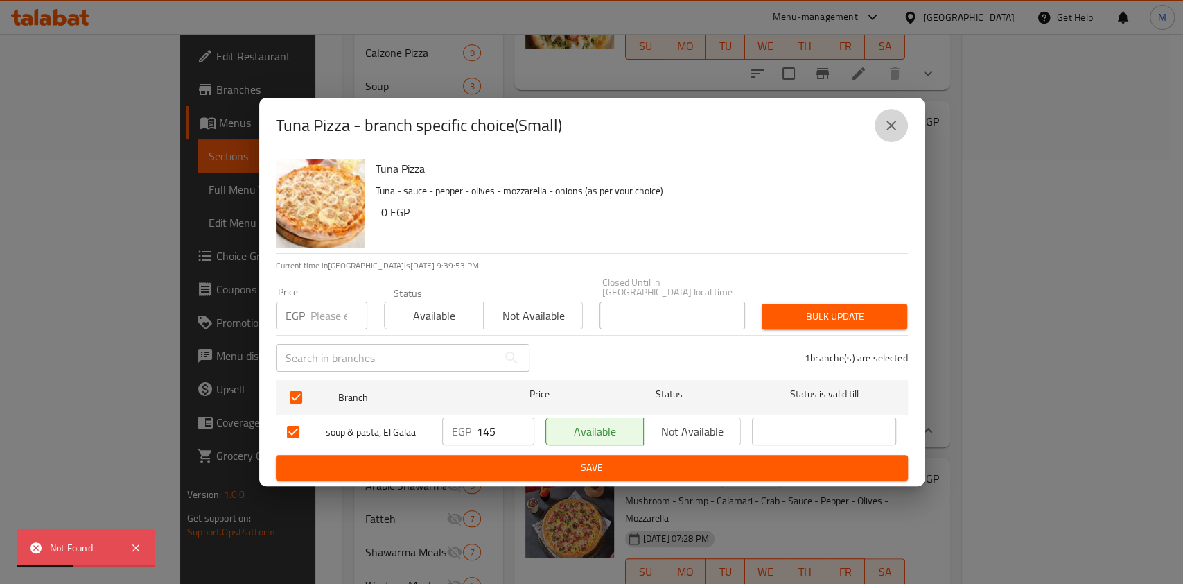 The width and height of the screenshot is (1183, 584). What do you see at coordinates (592, 467) in the screenshot?
I see `span: Save` at bounding box center [592, 467].